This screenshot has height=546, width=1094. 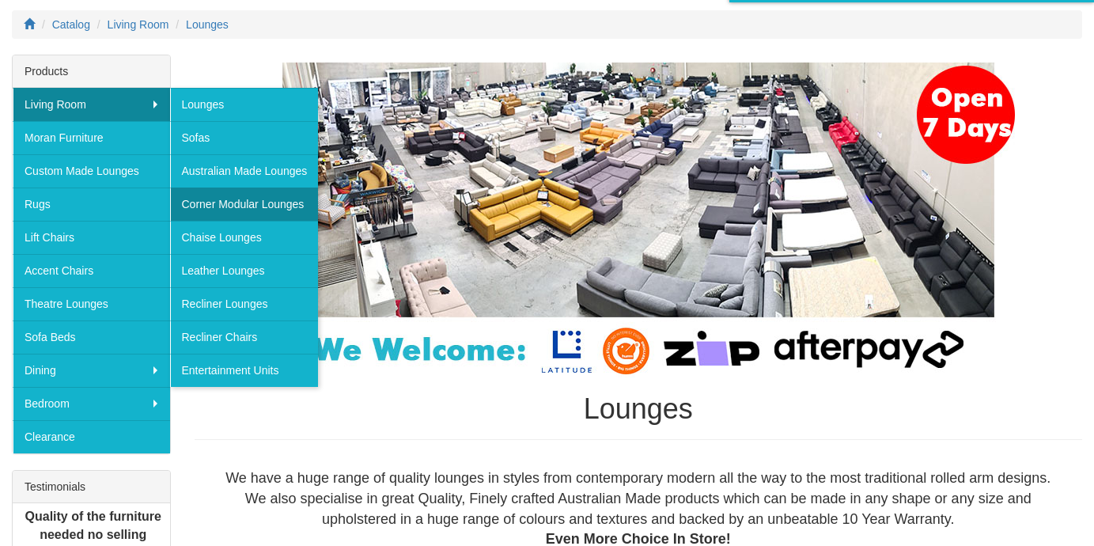 I want to click on div: Products, so click(x=91, y=71).